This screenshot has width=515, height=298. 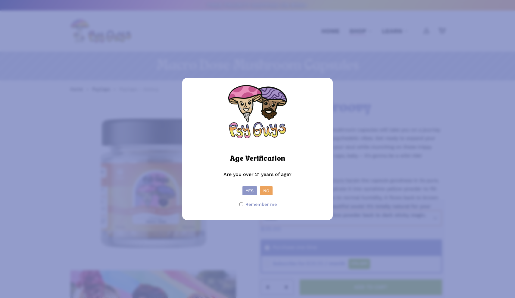 What do you see at coordinates (257, 178) in the screenshot?
I see `p: Are you over 21 years of age?` at bounding box center [257, 178].